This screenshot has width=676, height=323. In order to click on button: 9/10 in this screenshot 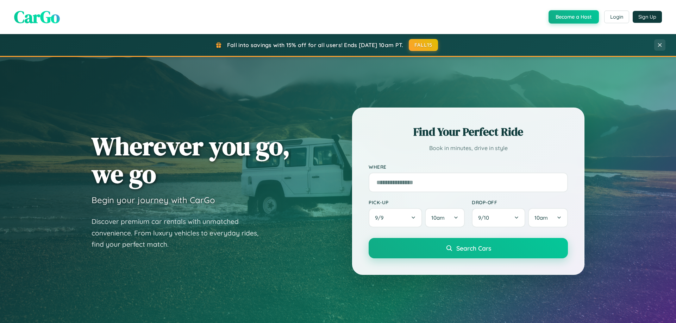, I will do `click(498, 218)`.